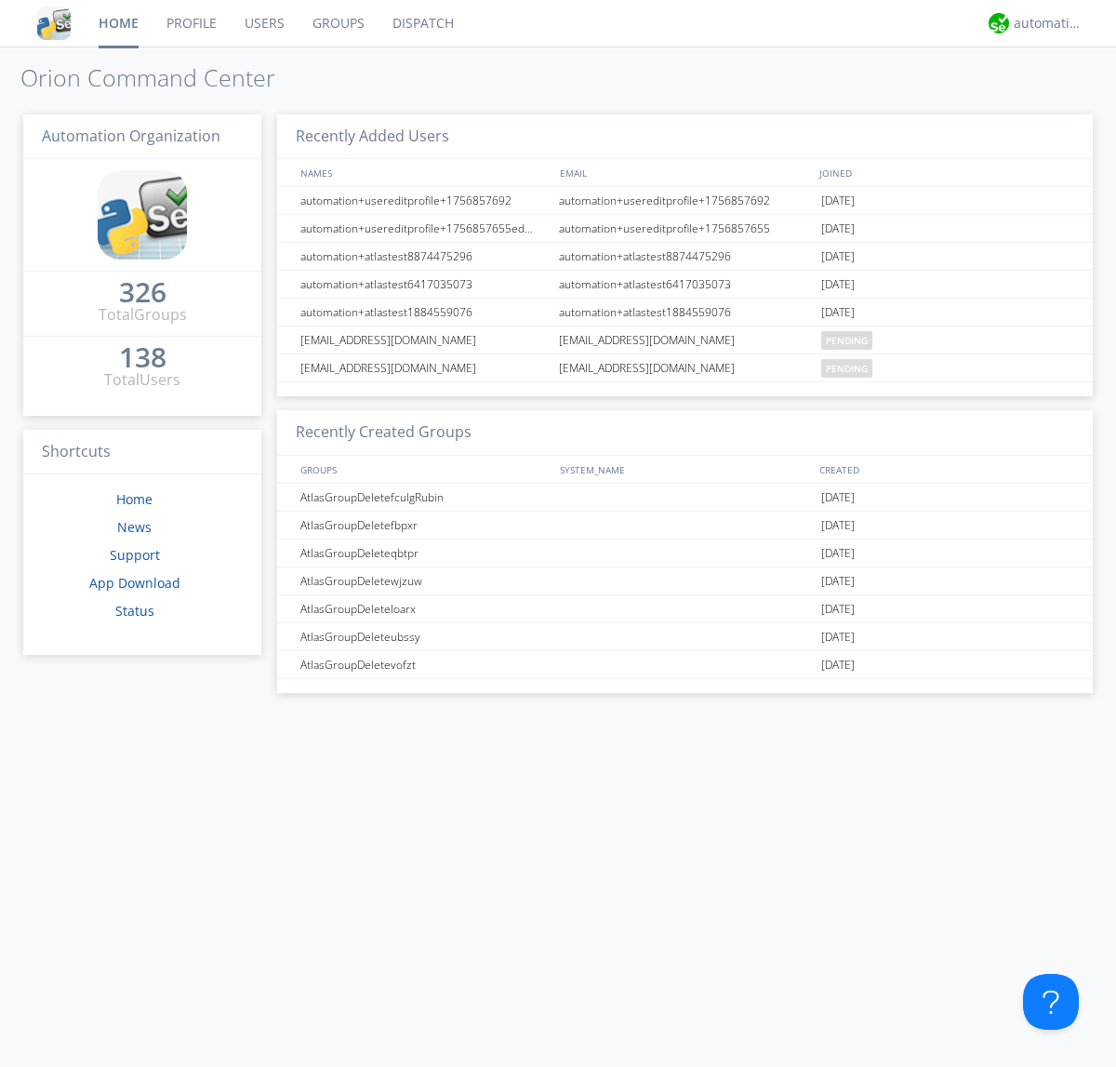 The width and height of the screenshot is (1116, 1067). I want to click on span: Automation Organization, so click(131, 136).